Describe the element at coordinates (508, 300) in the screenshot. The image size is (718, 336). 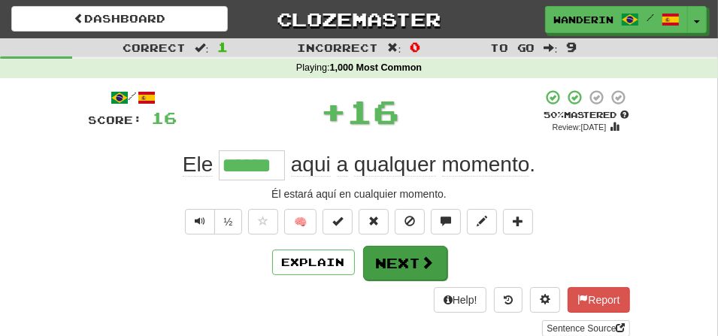
I see `button: Round history (alt+y)` at that location.